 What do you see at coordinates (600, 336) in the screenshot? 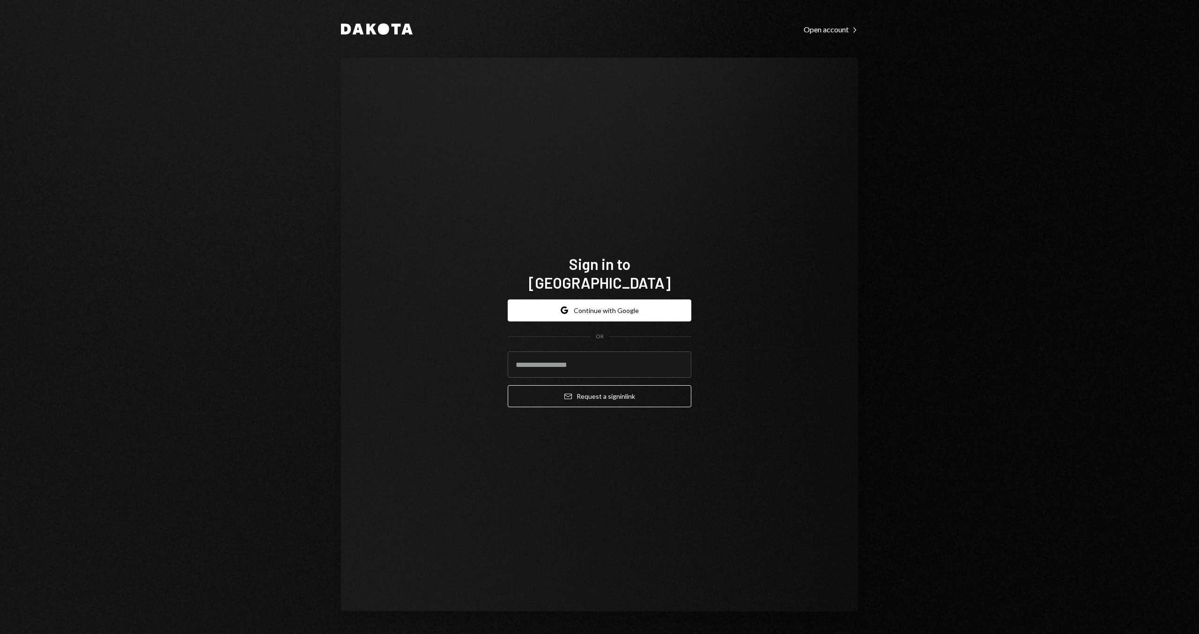
I see `div: OR` at bounding box center [600, 336].